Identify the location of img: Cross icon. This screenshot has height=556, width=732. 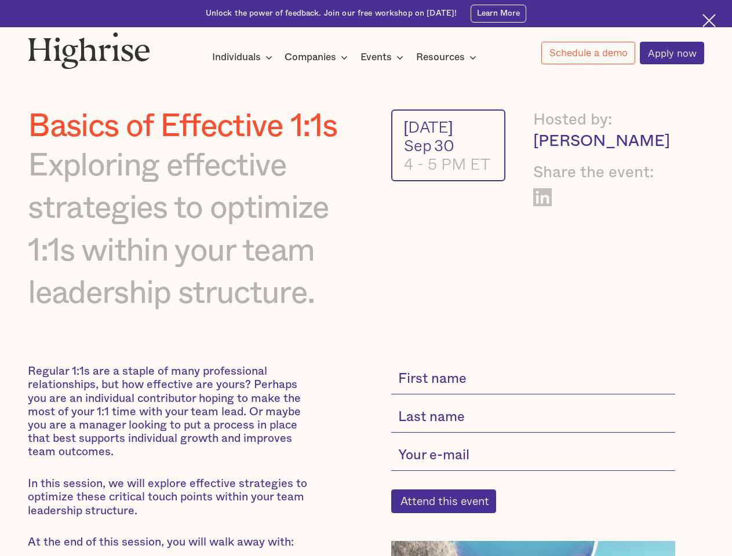
(709, 20).